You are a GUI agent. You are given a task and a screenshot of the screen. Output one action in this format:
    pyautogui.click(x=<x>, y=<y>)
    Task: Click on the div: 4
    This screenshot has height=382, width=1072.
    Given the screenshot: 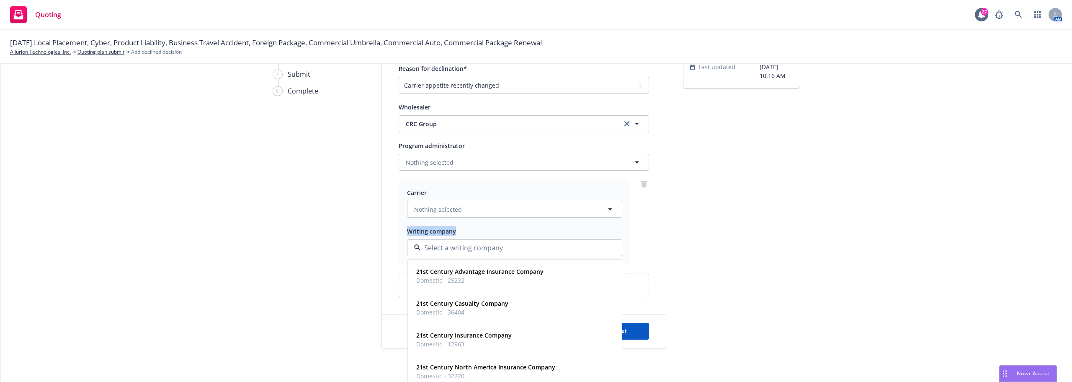 What is the action you would take?
    pyautogui.click(x=278, y=74)
    